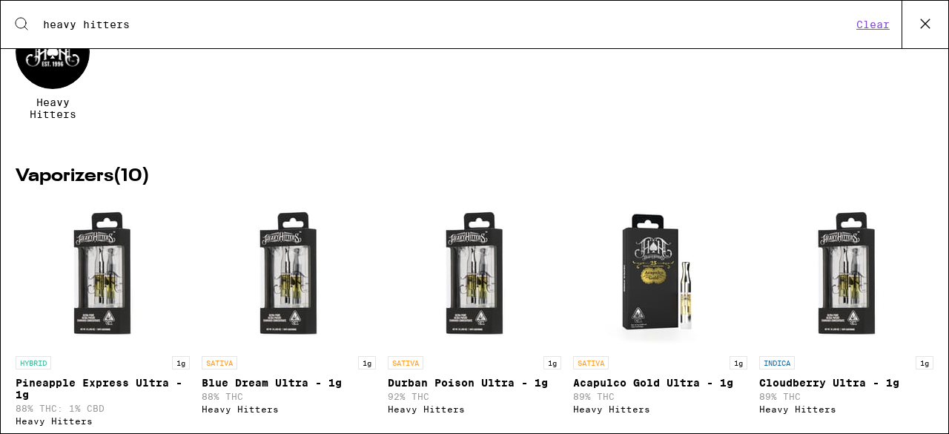 Image resolution: width=949 pixels, height=434 pixels. I want to click on p: INDICA, so click(777, 362).